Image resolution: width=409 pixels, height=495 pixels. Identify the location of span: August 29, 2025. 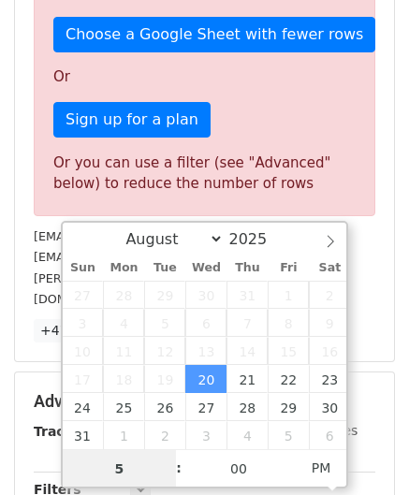
(288, 407).